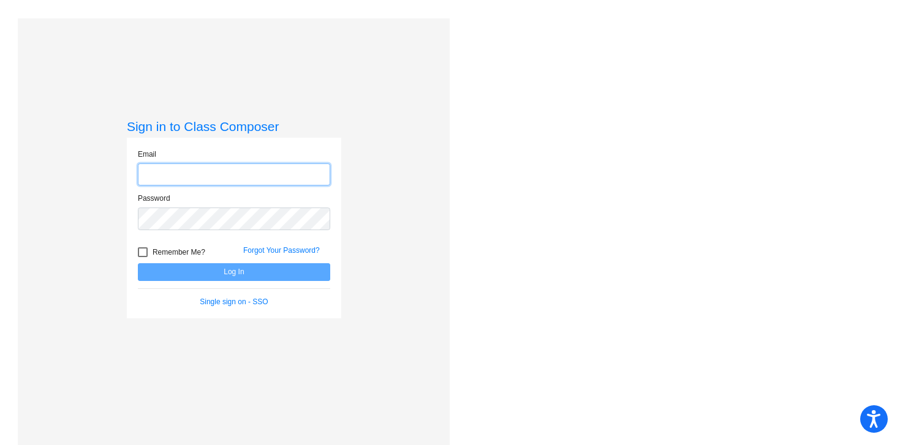 Image resolution: width=900 pixels, height=445 pixels. I want to click on label: Email, so click(147, 154).